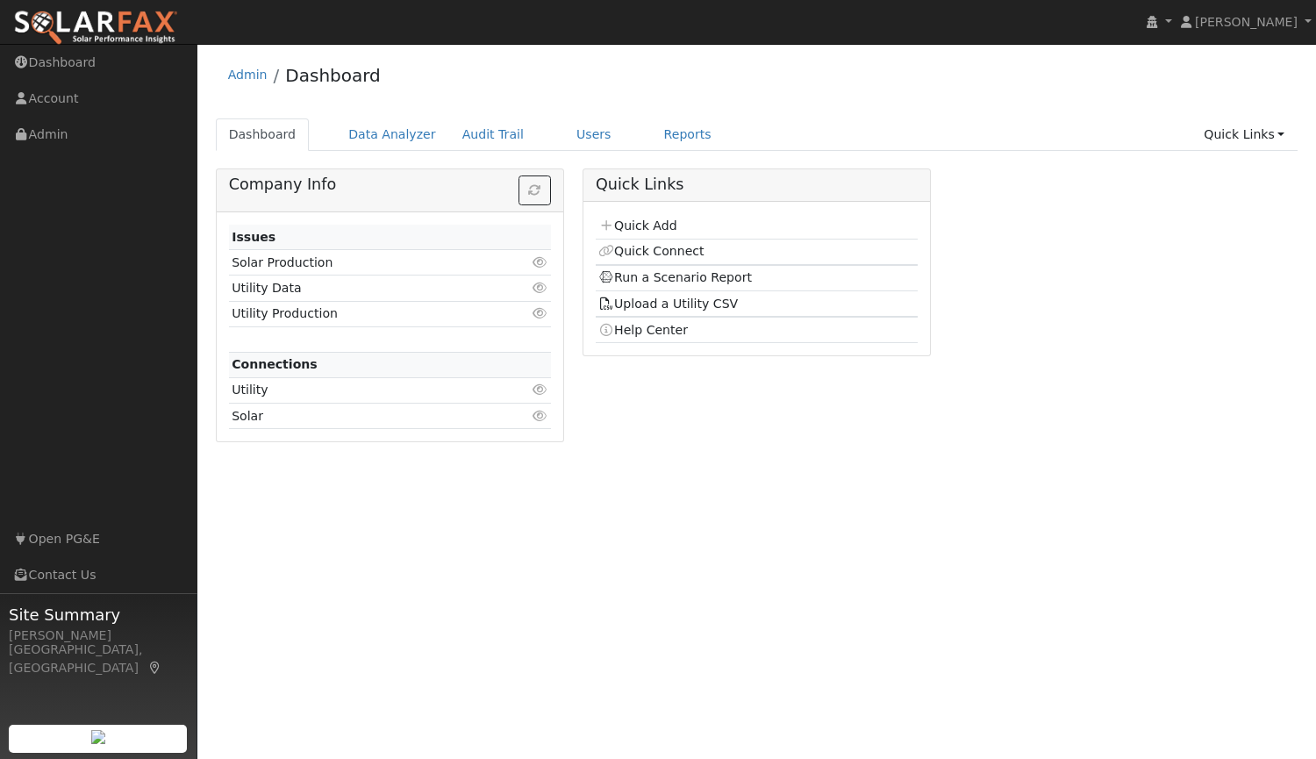 The image size is (1316, 759). Describe the element at coordinates (637, 226) in the screenshot. I see `a: Quick Add` at that location.